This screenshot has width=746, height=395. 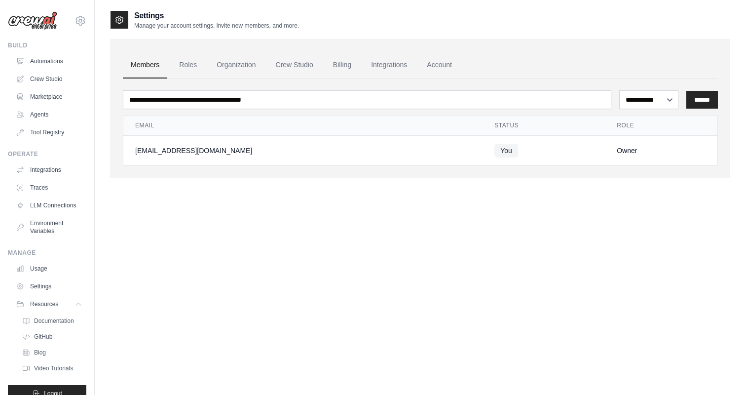 I want to click on a: Documentation, so click(x=52, y=321).